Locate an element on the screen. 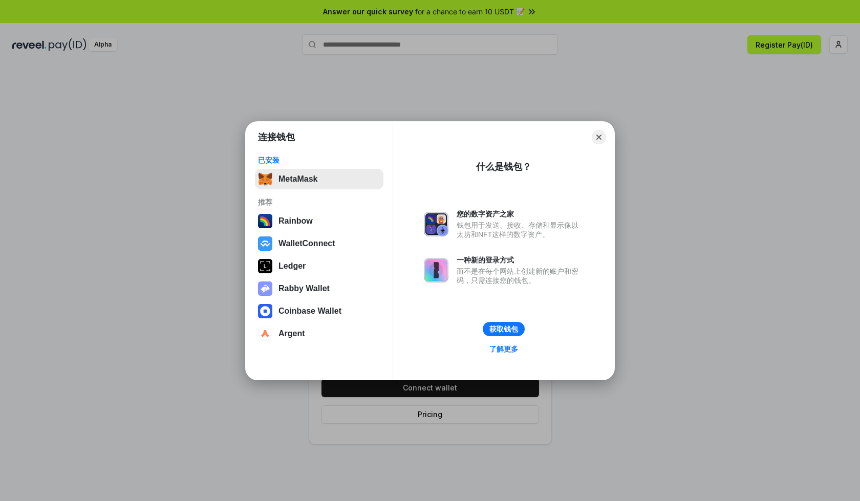  button: Rabby Wallet is located at coordinates (319, 289).